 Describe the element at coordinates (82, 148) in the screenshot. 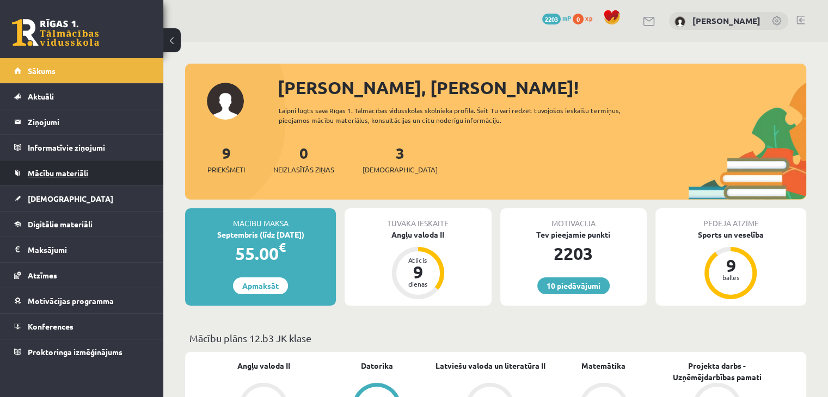

I see `a: Informatīvie ziņojumi` at that location.